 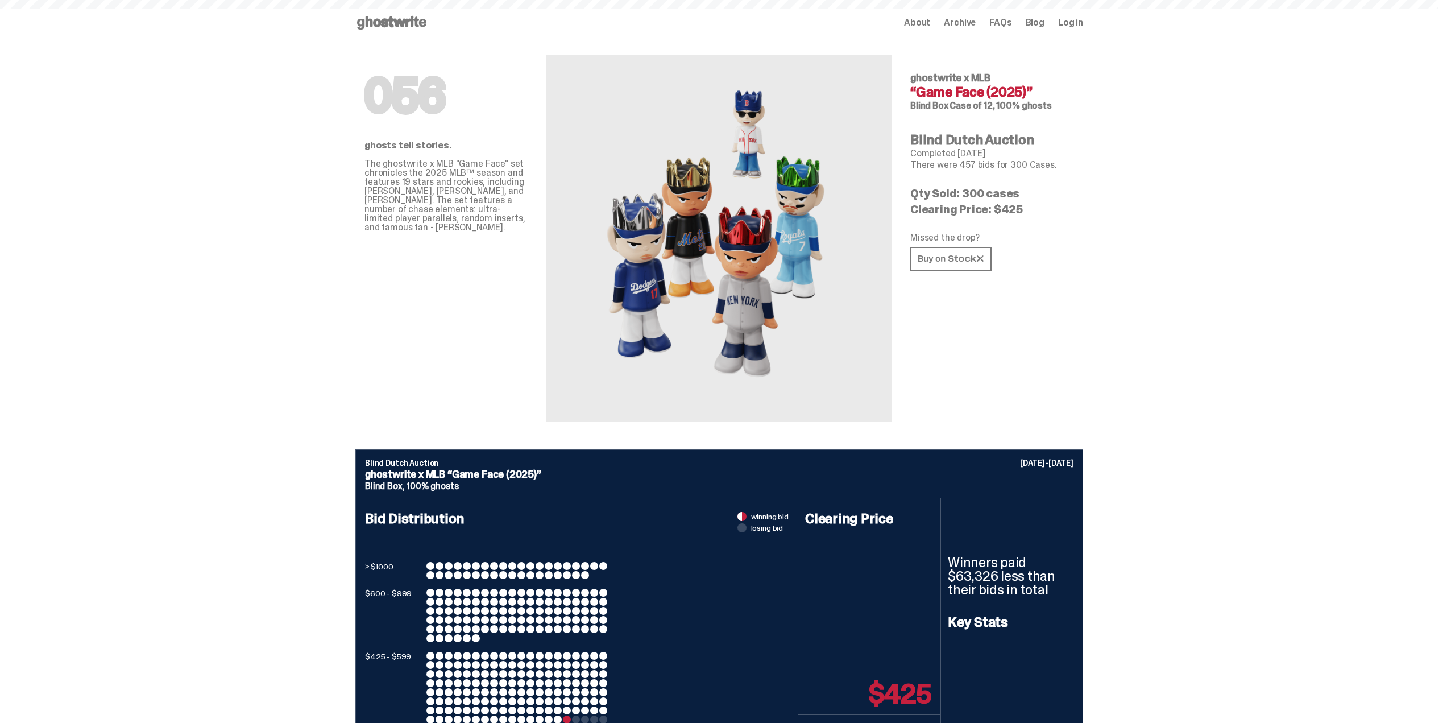 What do you see at coordinates (446, 196) in the screenshot?
I see `p: The ghostwrite x MLB "Game Face" set chronicles the 2025 MLB™ season and features 19 stars and ro...` at bounding box center [446, 196].